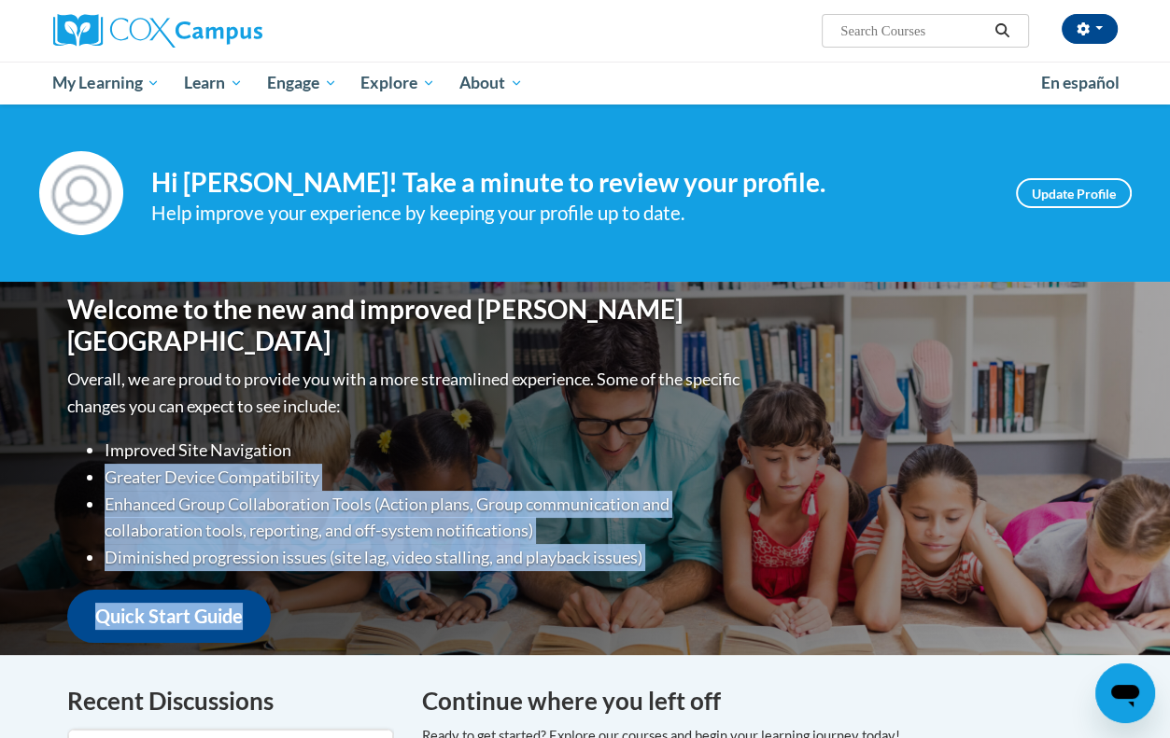  What do you see at coordinates (221, 31) in the screenshot?
I see `a: Cox Campus` at bounding box center [221, 31].